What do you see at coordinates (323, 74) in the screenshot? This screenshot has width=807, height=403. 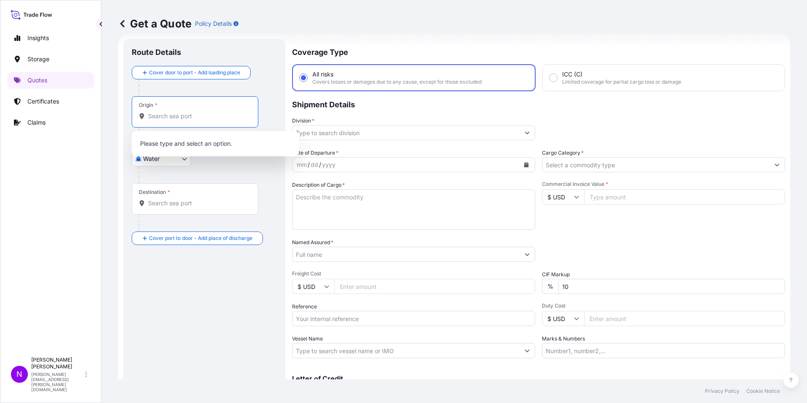 I see `span: All risks` at bounding box center [323, 74].